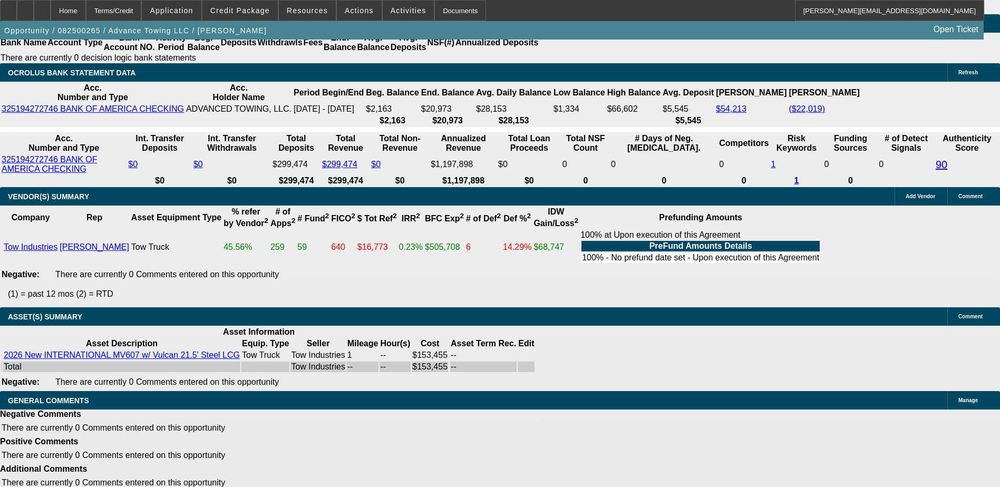 This screenshot has height=487, width=1000. Describe the element at coordinates (377, 247) in the screenshot. I see `td: $16,773` at that location.